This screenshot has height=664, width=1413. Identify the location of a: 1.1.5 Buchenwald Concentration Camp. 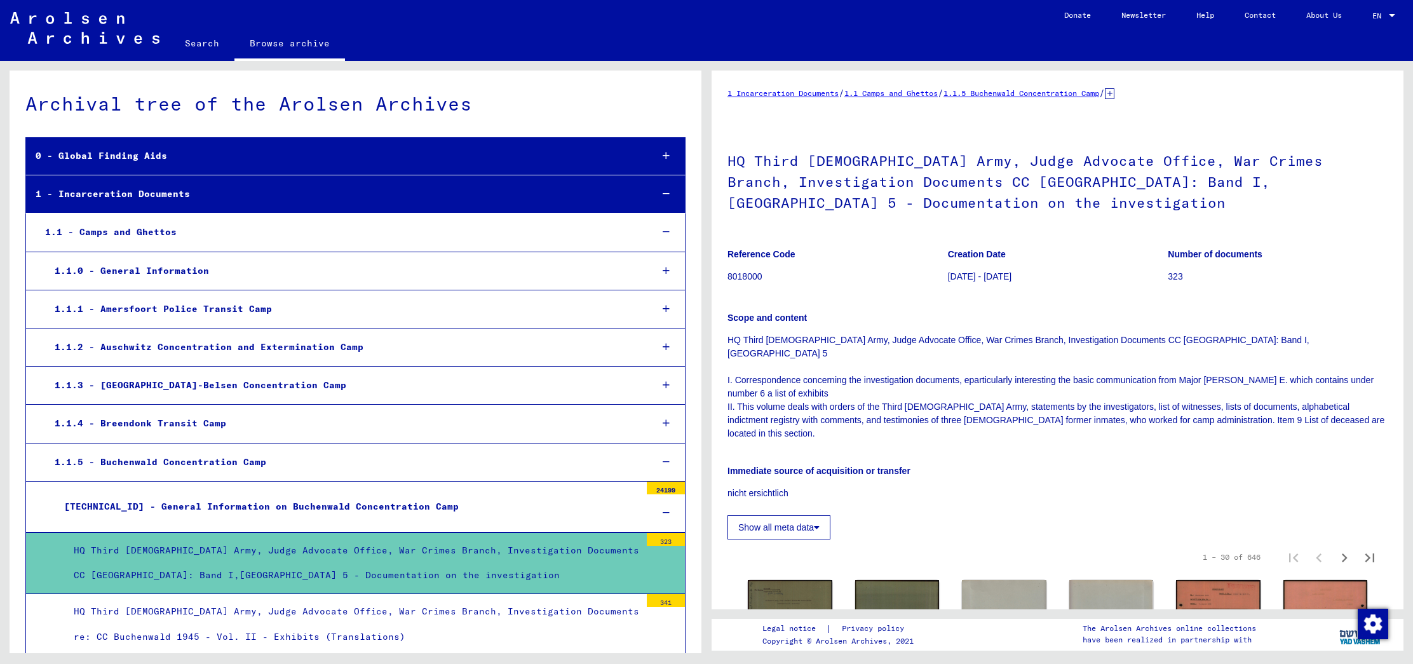
(1021, 93).